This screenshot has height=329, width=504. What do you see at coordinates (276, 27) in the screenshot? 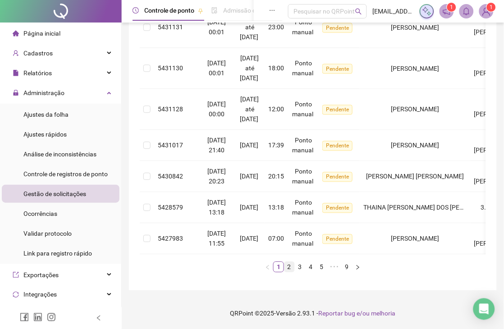
I see `span: 23:00` at bounding box center [276, 27].